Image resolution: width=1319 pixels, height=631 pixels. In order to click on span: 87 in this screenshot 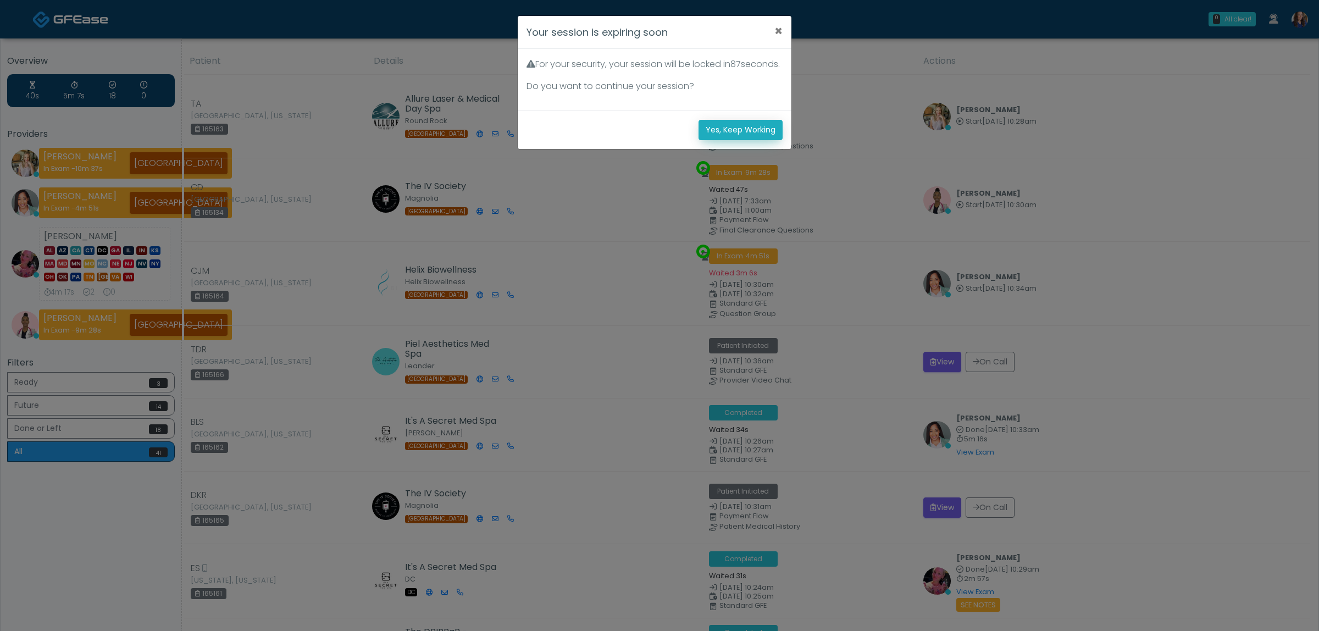, I will do `click(735, 64)`.